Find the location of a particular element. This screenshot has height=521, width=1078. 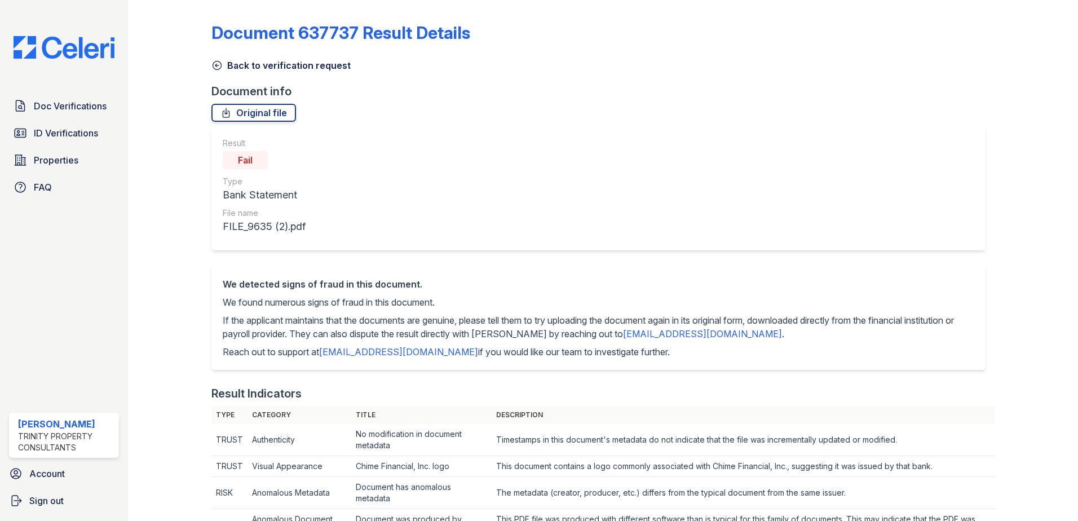

span: FAQ is located at coordinates (43, 187).